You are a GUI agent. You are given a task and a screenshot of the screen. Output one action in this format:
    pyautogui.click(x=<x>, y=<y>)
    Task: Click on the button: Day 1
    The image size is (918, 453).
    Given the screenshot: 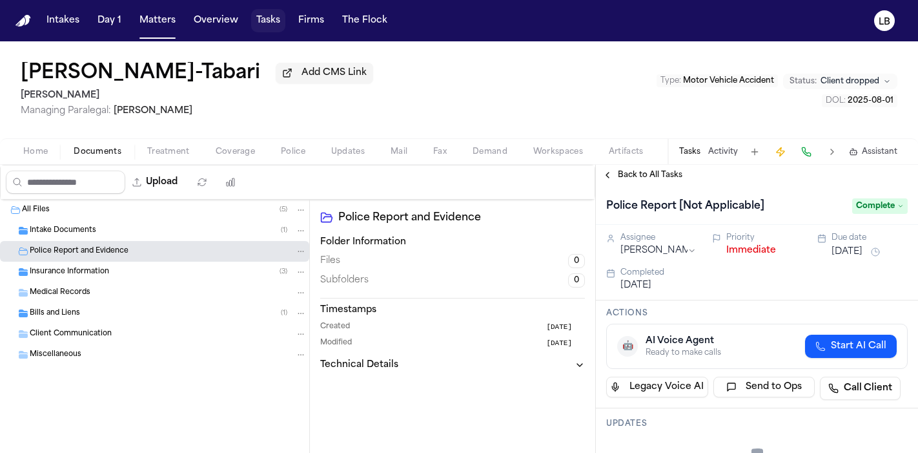 What is the action you would take?
    pyautogui.click(x=109, y=21)
    